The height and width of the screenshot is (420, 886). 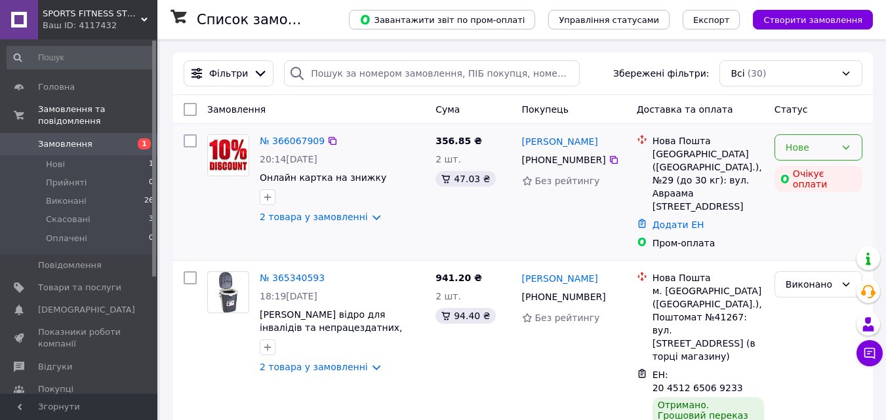 I want to click on a: Онлайн картка на знижку, so click(x=323, y=178).